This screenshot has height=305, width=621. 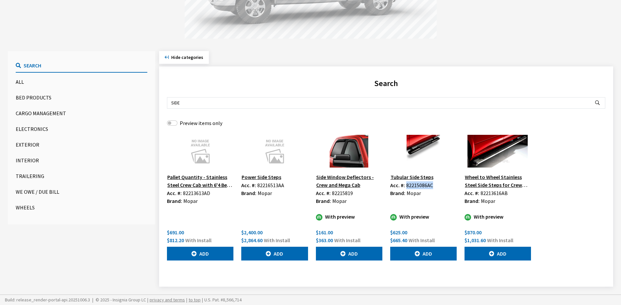 I want to click on button: Interior, so click(x=82, y=161).